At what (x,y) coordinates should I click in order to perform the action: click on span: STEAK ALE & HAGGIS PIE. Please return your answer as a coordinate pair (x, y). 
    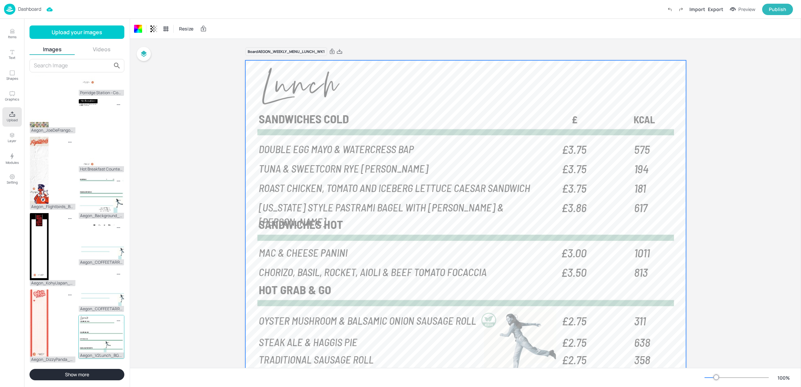
    Looking at the image, I should click on (308, 342).